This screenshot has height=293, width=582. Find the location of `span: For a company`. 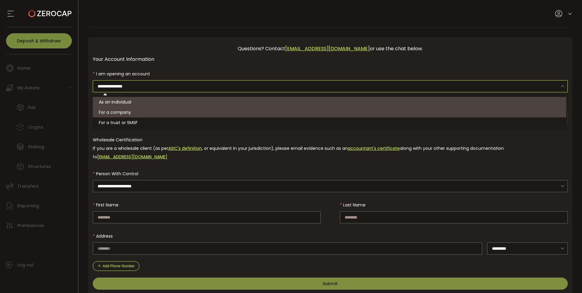

span: For a company is located at coordinates (115, 112).